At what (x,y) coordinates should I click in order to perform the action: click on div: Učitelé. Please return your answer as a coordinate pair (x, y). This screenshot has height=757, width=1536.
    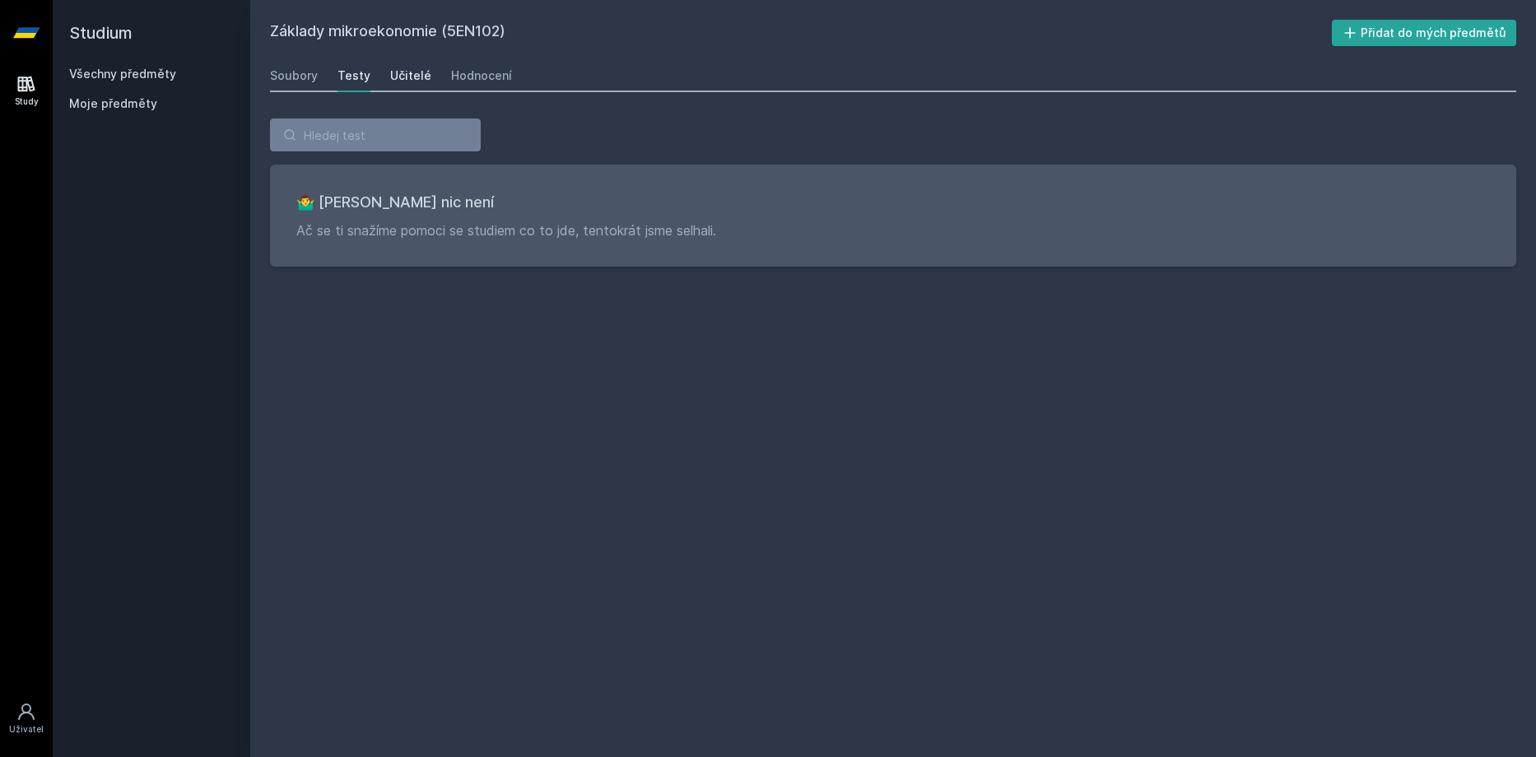
    Looking at the image, I should click on (411, 76).